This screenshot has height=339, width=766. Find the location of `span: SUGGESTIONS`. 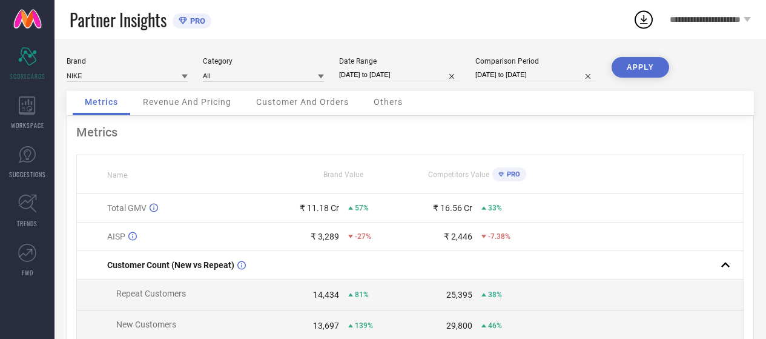

span: SUGGESTIONS is located at coordinates (27, 174).